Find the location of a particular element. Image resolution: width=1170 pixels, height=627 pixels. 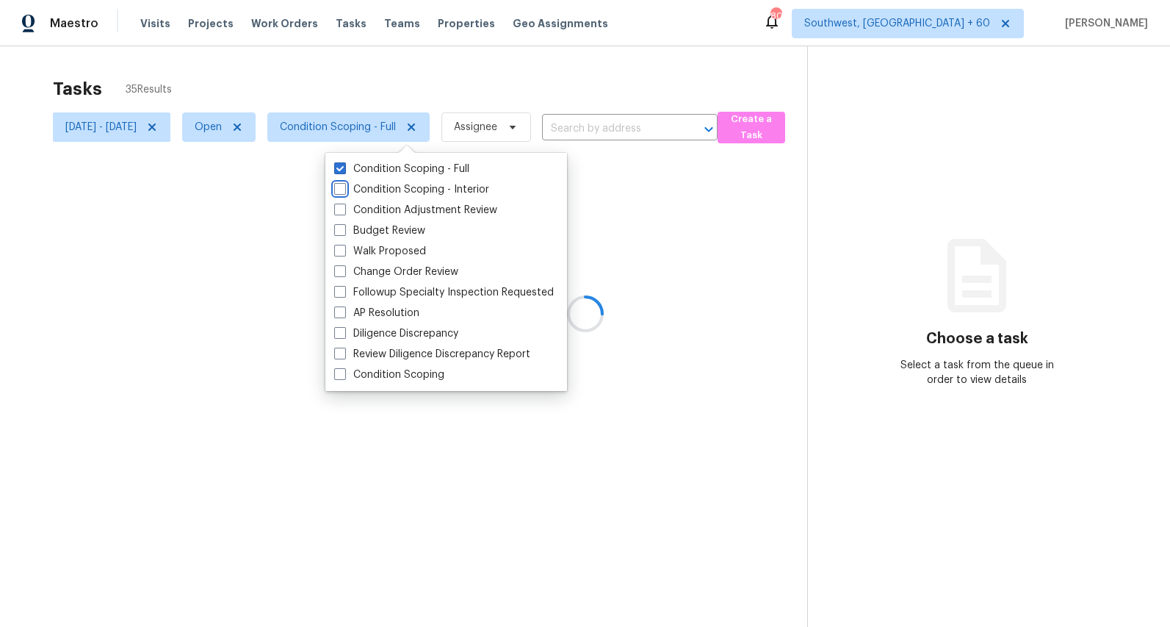

label: Condition Adjustment Review is located at coordinates (416, 210).